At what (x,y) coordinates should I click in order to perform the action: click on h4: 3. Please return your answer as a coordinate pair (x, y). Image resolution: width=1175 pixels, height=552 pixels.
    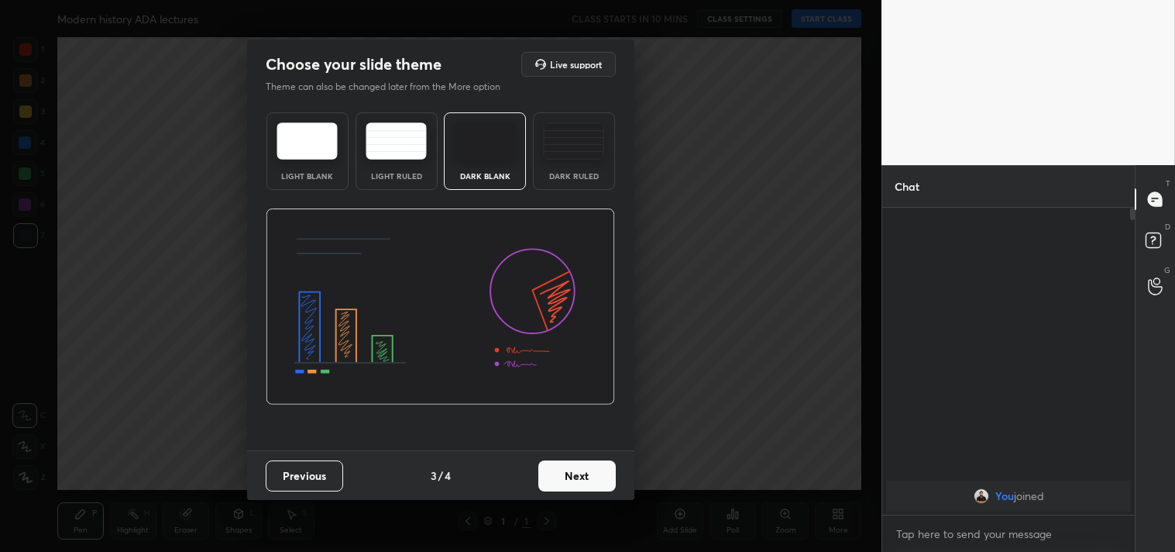
    Looking at the image, I should click on (434, 475).